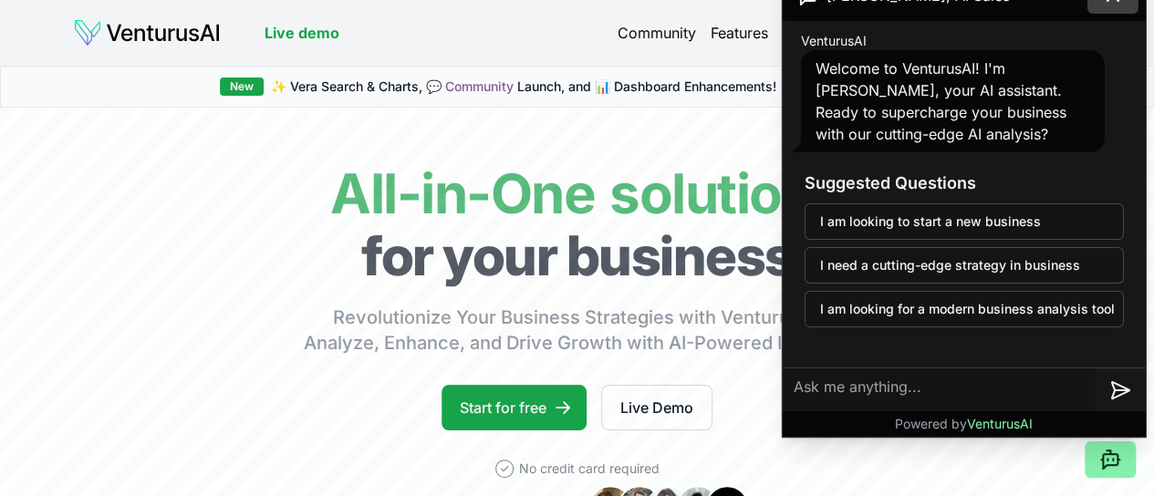 The image size is (1154, 496). Describe the element at coordinates (523, 87) in the screenshot. I see `span: ✨ Vera Search & Charts, 💬 Launch, and 📊 Dashboard Enhancements!` at that location.